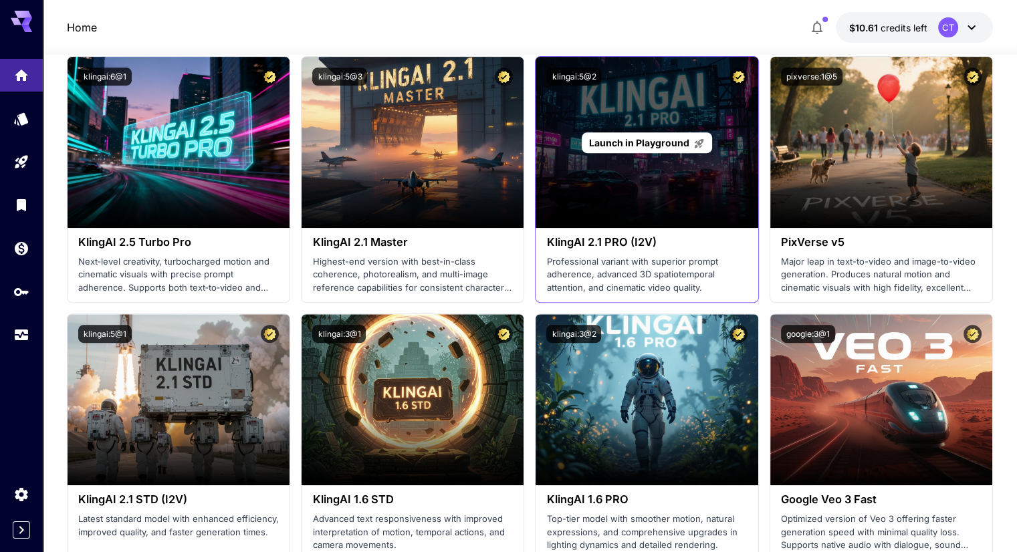 The image size is (1017, 552). Describe the element at coordinates (21, 162) in the screenshot. I see `div: Playground` at that location.